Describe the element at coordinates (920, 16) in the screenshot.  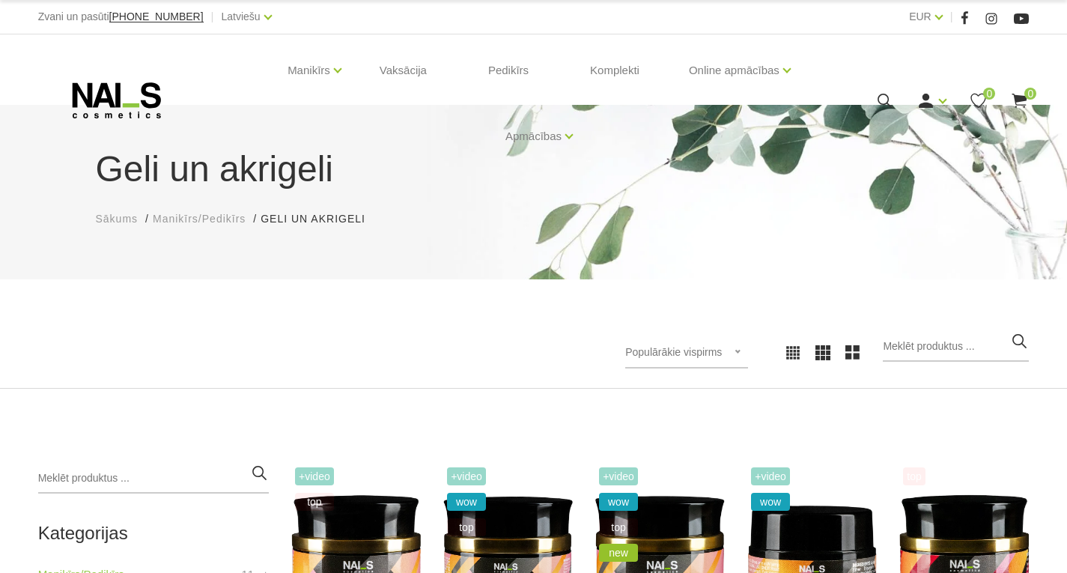
I see `a: EUR` at that location.